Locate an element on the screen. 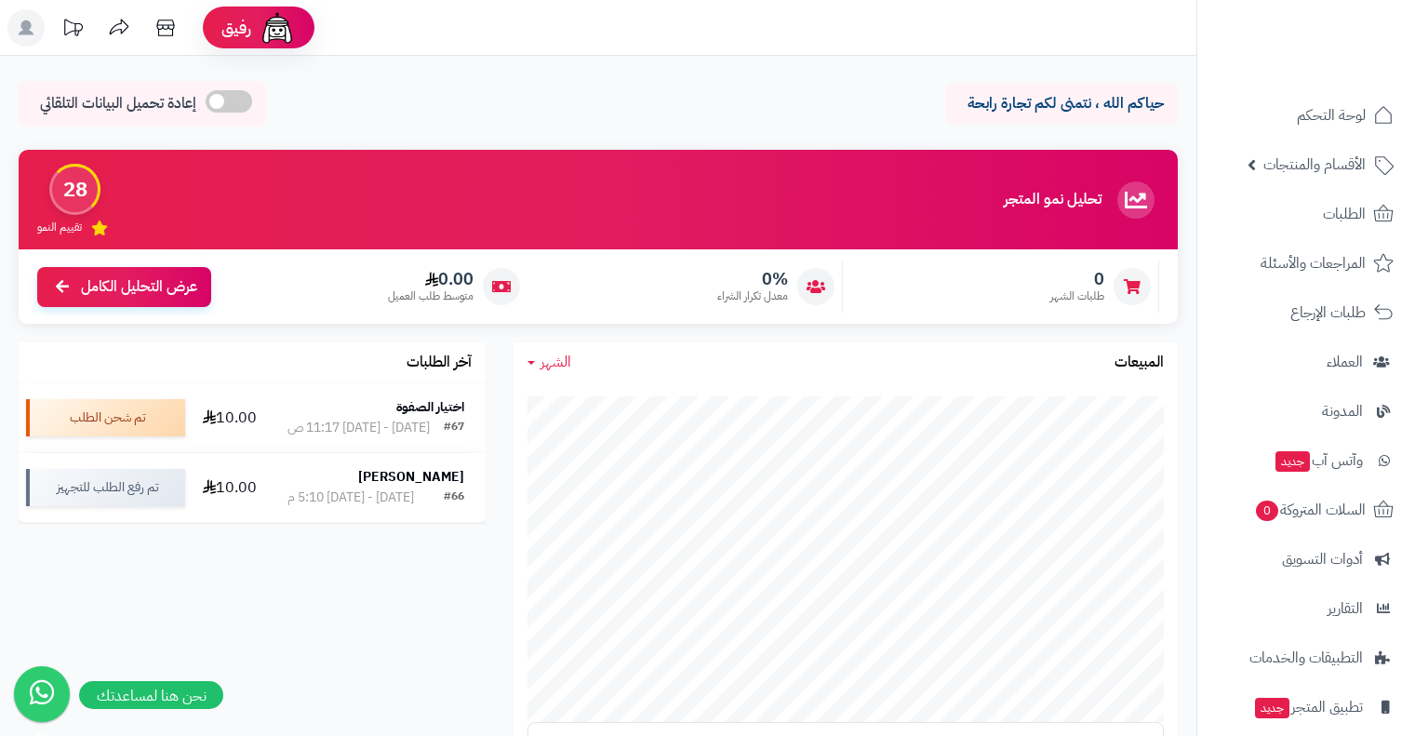 This screenshot has width=1415, height=736. a: المدونة is located at coordinates (1307, 411).